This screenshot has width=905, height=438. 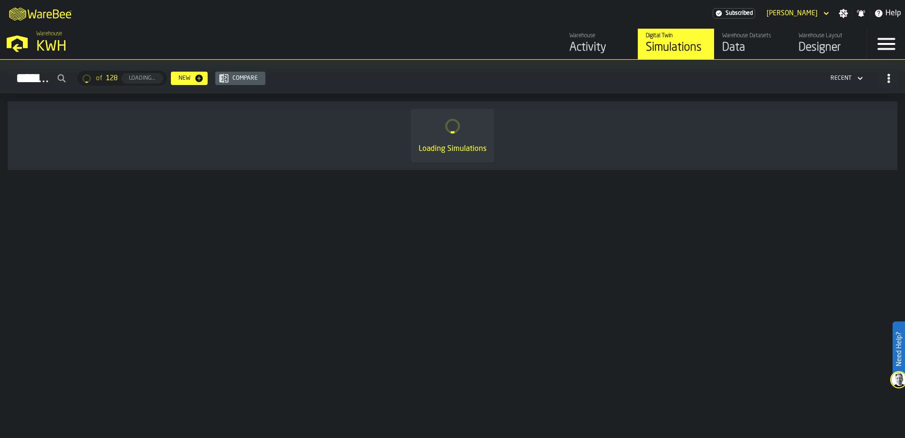 I want to click on a: link-to-/wh/i/4fb45246-3b77-4bb5-b880-c337c3c5facb/designer, so click(x=829, y=44).